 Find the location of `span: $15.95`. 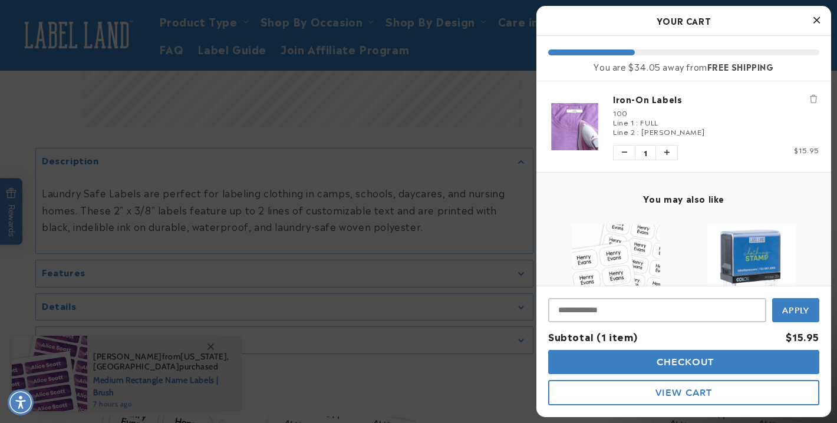

span: $15.95 is located at coordinates (806, 150).